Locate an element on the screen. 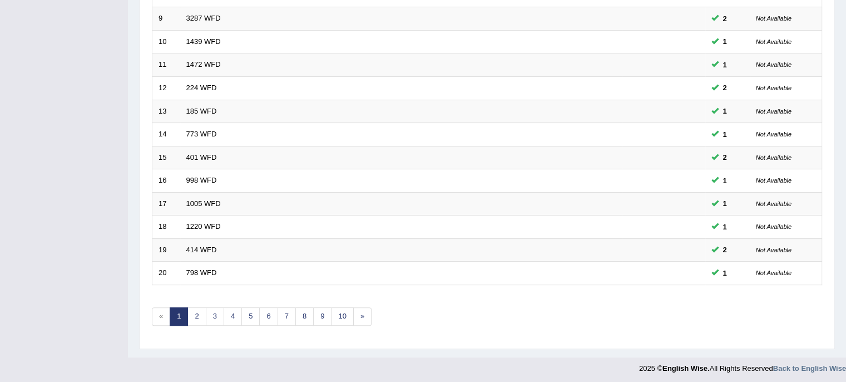 Image resolution: width=846 pixels, height=382 pixels. a: 798 WFD is located at coordinates (201, 272).